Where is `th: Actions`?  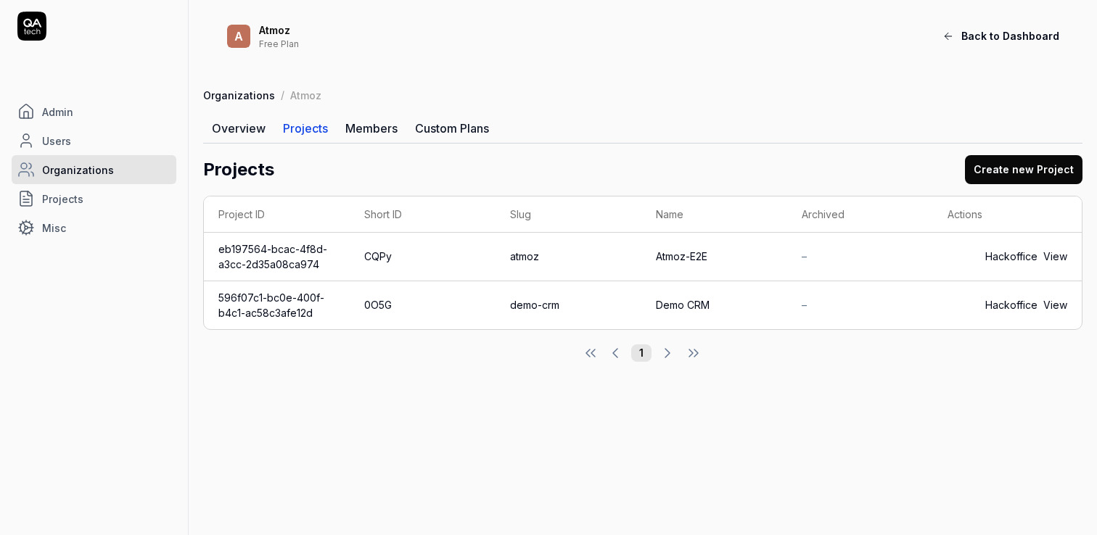
th: Actions is located at coordinates (1007, 215).